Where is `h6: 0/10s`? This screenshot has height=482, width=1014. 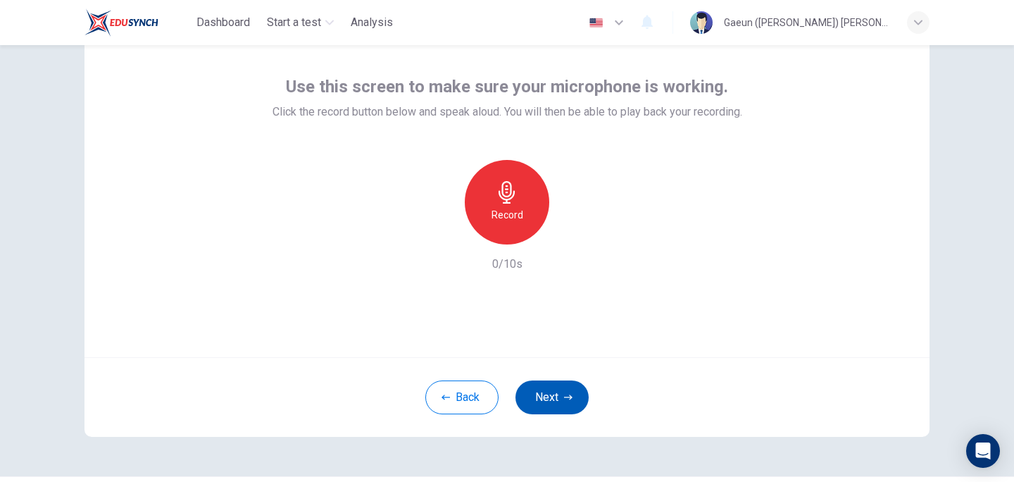 h6: 0/10s is located at coordinates (507, 264).